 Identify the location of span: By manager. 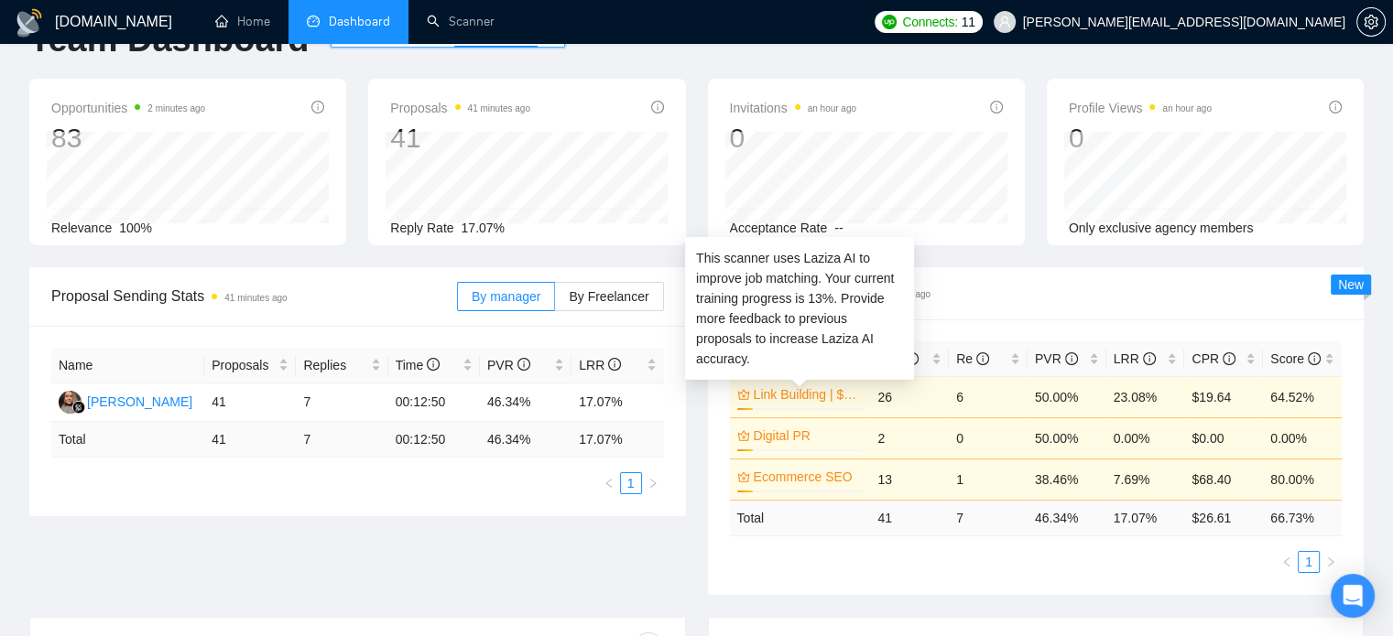
(505, 297).